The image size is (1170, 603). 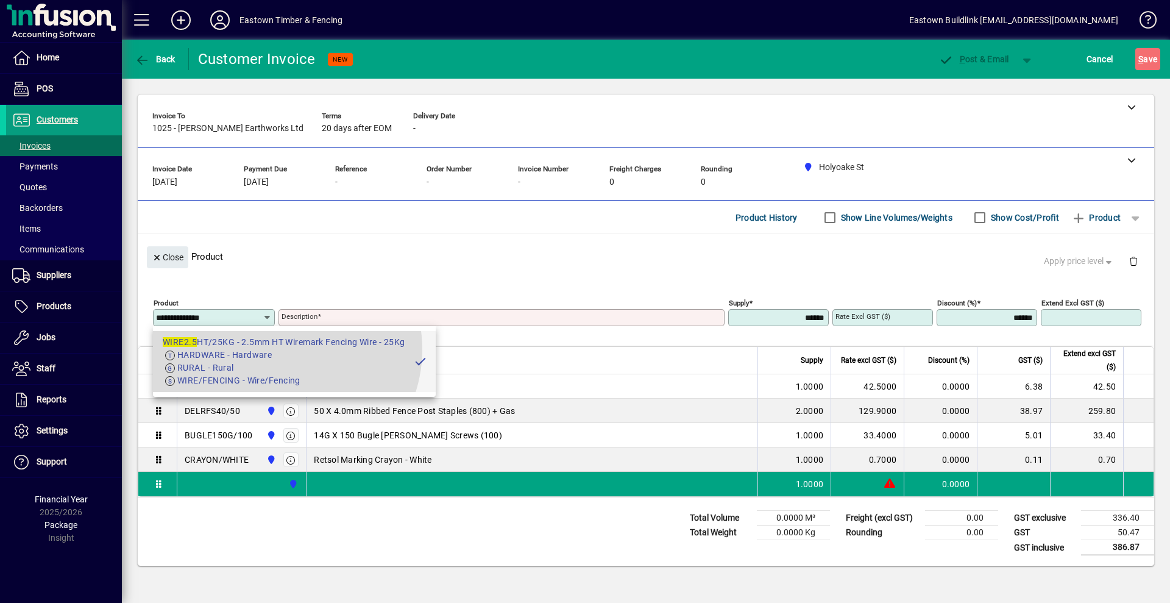 I want to click on span: Jobs, so click(x=46, y=337).